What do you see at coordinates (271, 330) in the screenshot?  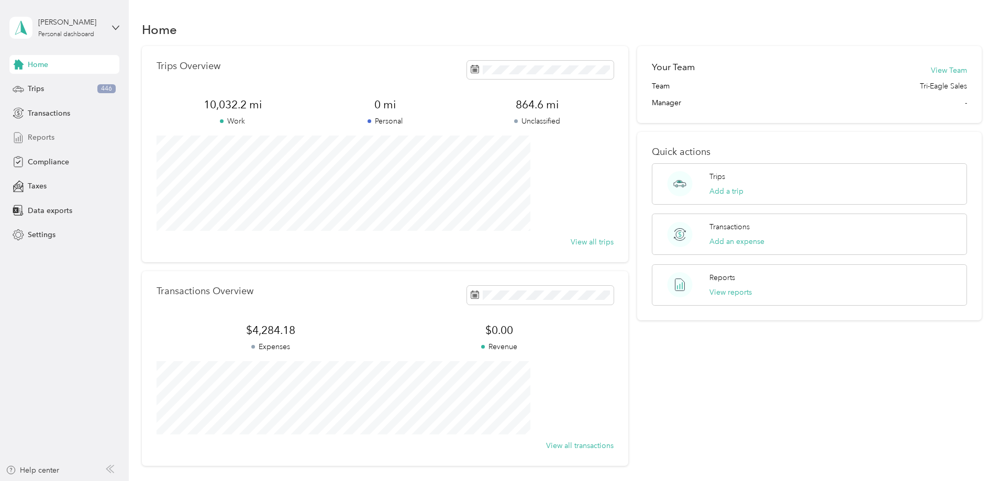 I see `span: $4,284.18` at bounding box center [271, 330].